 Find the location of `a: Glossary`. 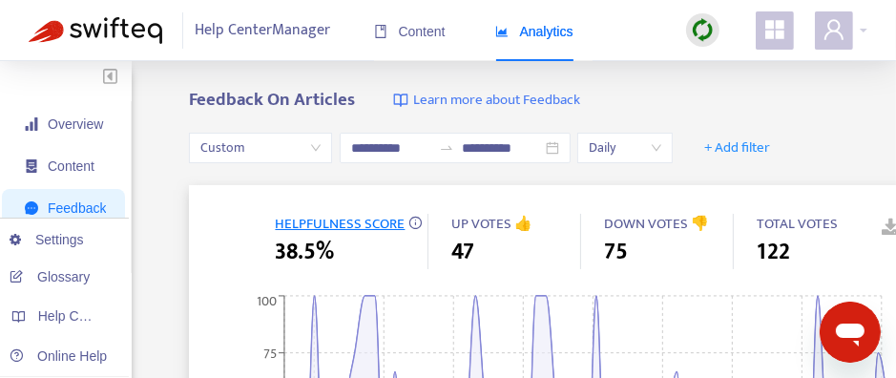

a: Glossary is located at coordinates (50, 277).